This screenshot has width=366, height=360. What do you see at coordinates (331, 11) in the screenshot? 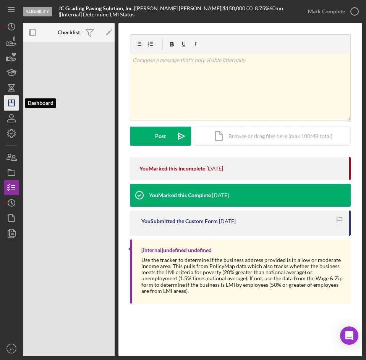
I see `button: Mark Complete` at bounding box center [331, 11].